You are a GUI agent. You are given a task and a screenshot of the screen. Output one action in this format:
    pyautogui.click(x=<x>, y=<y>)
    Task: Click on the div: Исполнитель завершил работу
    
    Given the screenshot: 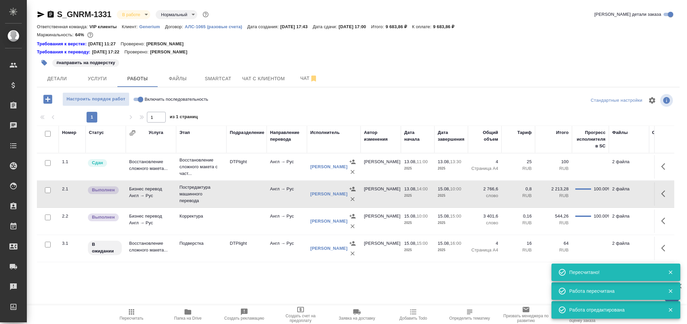 What is the action you would take?
    pyautogui.click(x=105, y=217)
    